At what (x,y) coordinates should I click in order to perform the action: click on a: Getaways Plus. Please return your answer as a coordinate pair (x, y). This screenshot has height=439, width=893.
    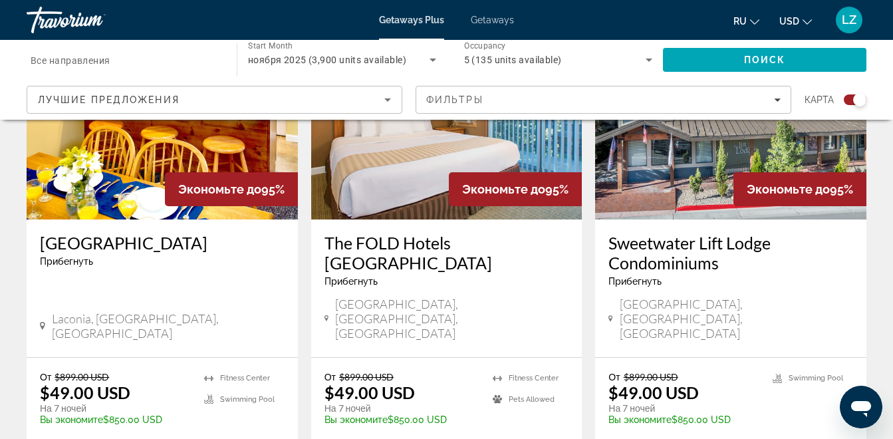
    Looking at the image, I should click on (411, 20).